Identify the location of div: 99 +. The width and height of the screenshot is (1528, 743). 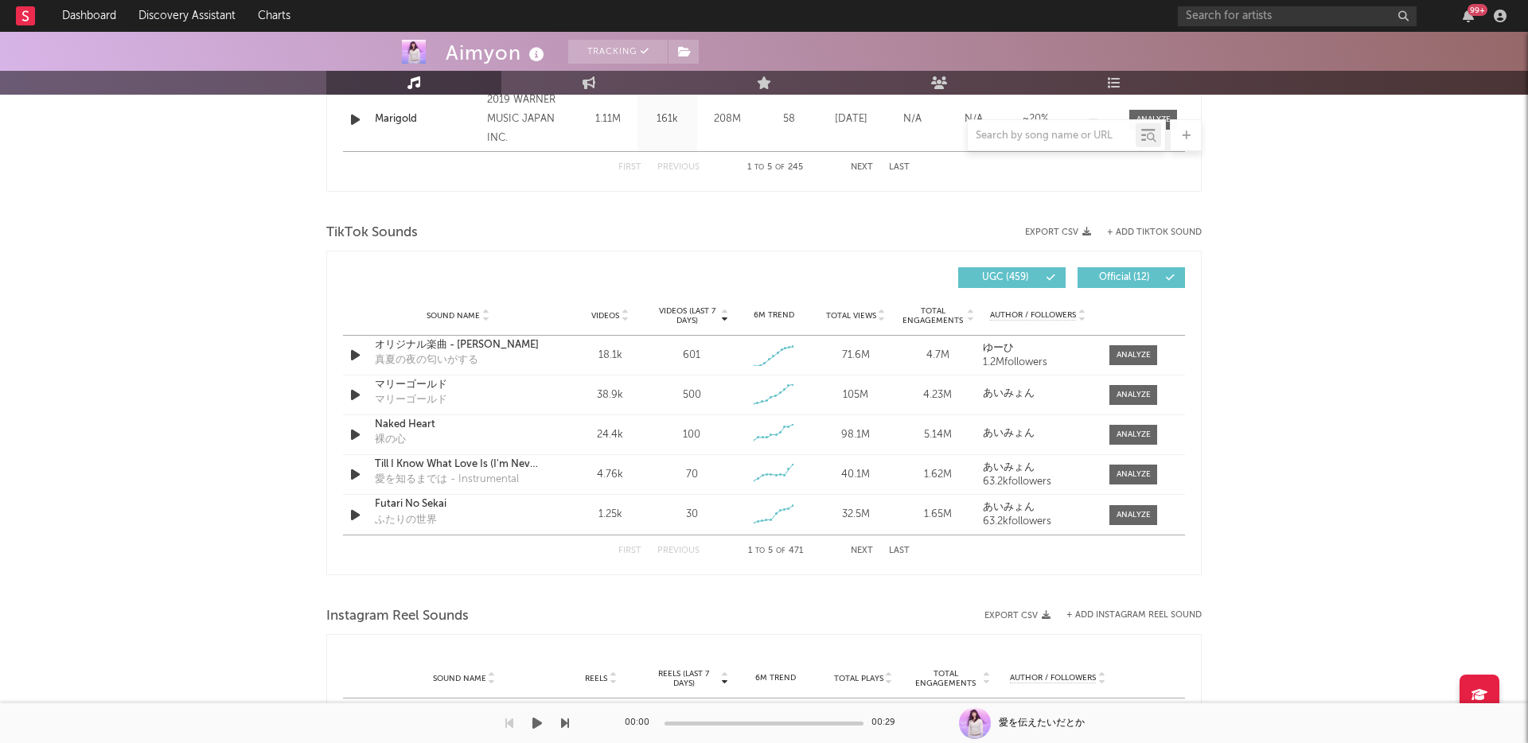
(1477, 10).